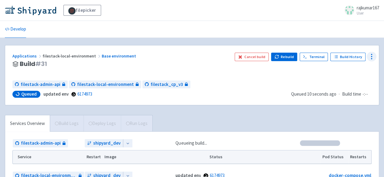 The image size is (384, 177). I want to click on th: Restart, so click(93, 157).